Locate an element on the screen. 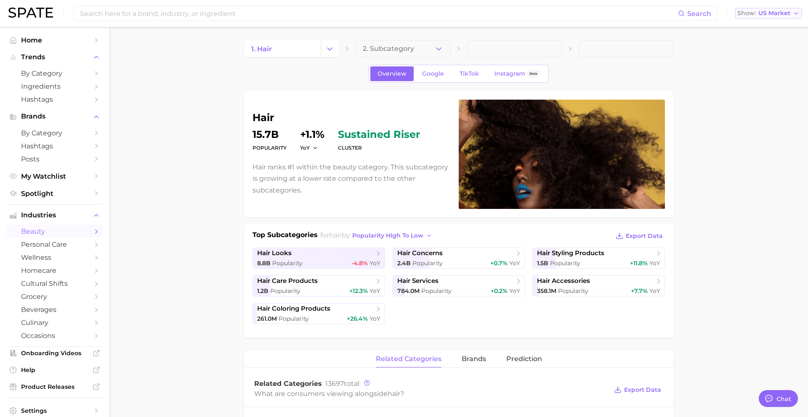  h1: hair is located at coordinates (350, 118).